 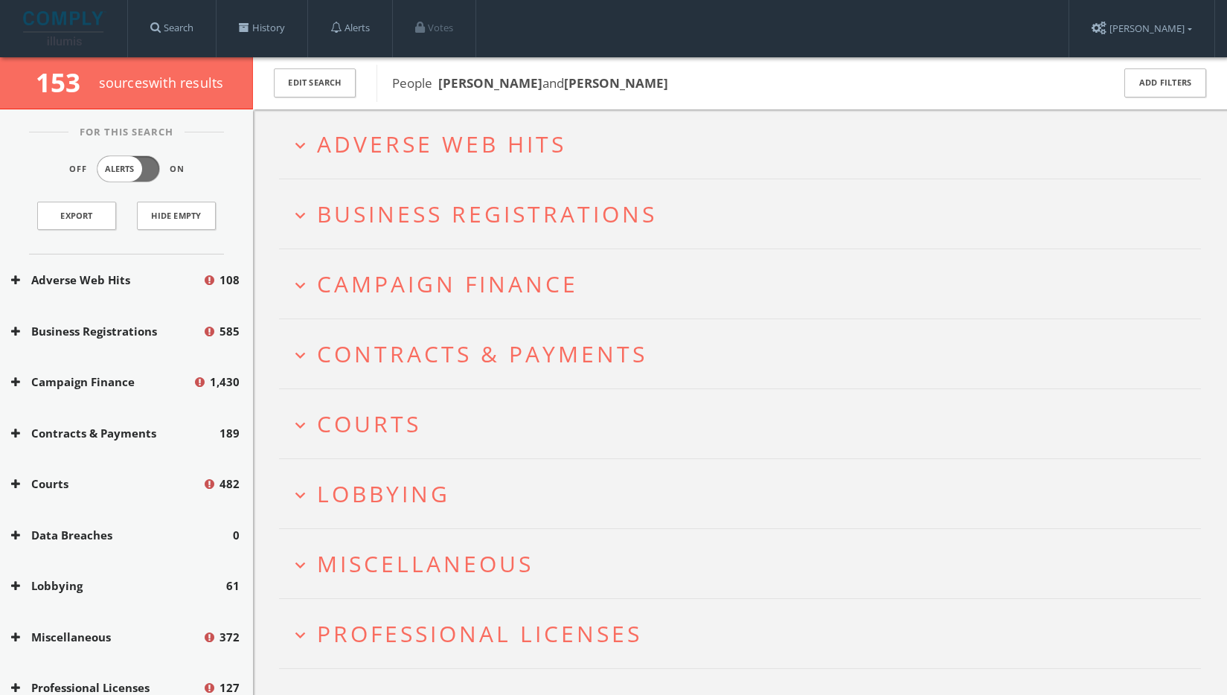 I want to click on span: On, so click(x=177, y=169).